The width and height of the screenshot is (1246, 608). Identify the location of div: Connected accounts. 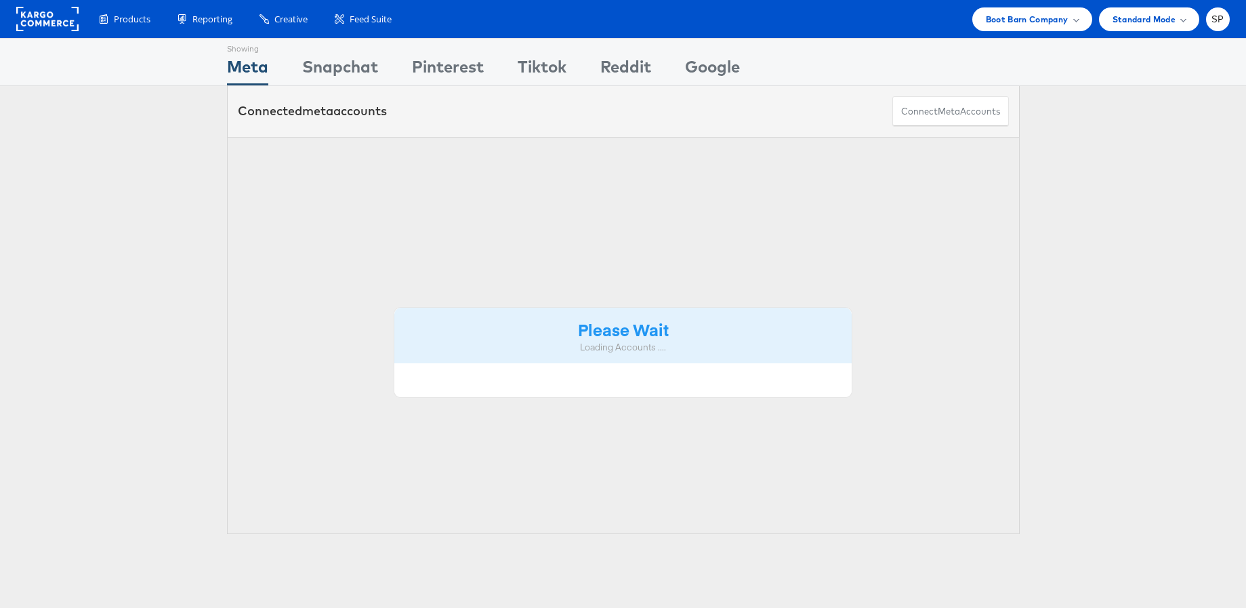
(312, 111).